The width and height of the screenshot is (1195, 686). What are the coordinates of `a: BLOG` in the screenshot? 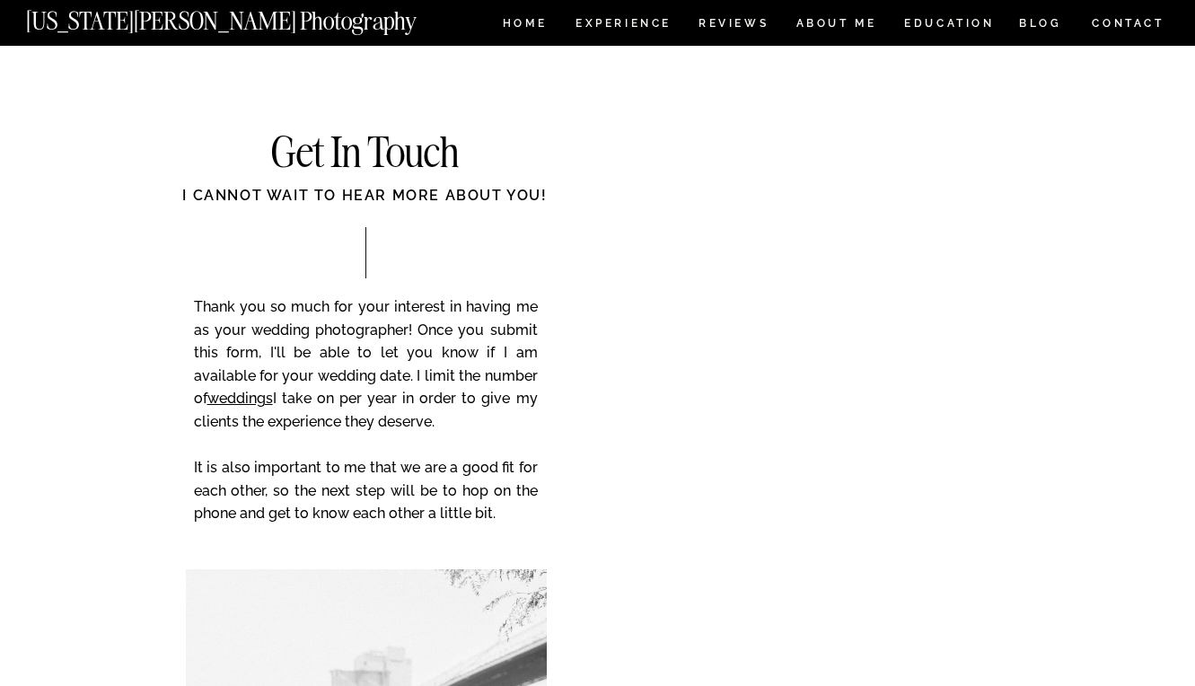 It's located at (1041, 25).